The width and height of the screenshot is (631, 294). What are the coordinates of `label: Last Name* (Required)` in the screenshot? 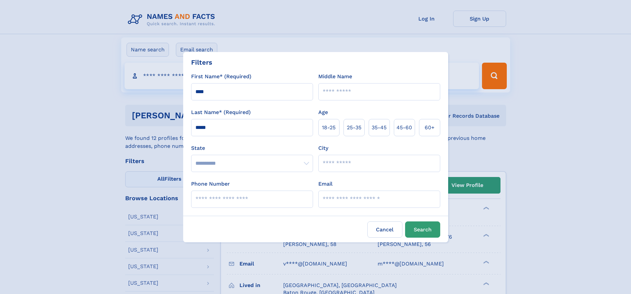 It's located at (221, 112).